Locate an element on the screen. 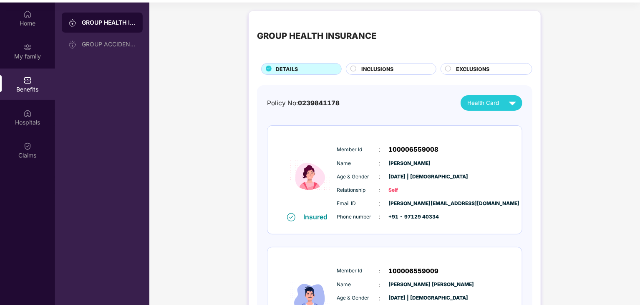 The width and height of the screenshot is (640, 305). span: DETAILS is located at coordinates (287, 69).